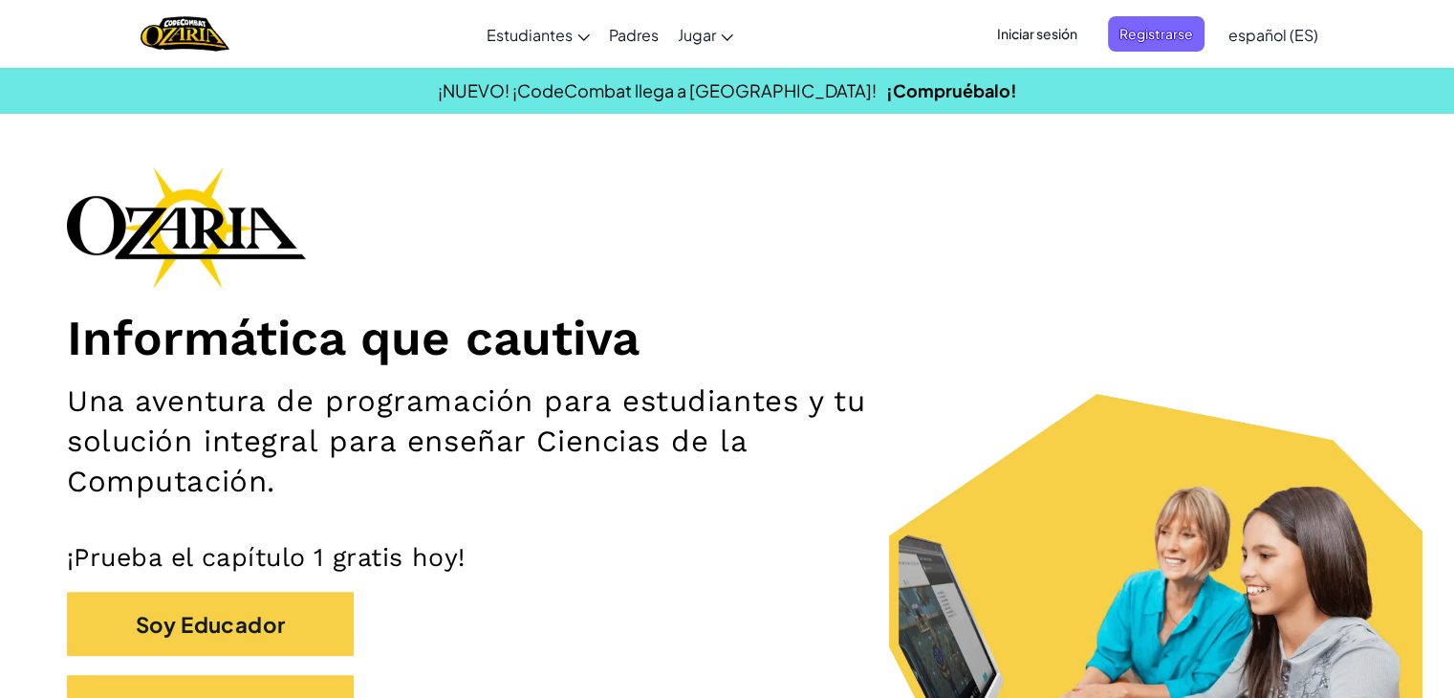 The width and height of the screenshot is (1454, 698). What do you see at coordinates (1273, 34) in the screenshot?
I see `a: español (ES)` at bounding box center [1273, 34].